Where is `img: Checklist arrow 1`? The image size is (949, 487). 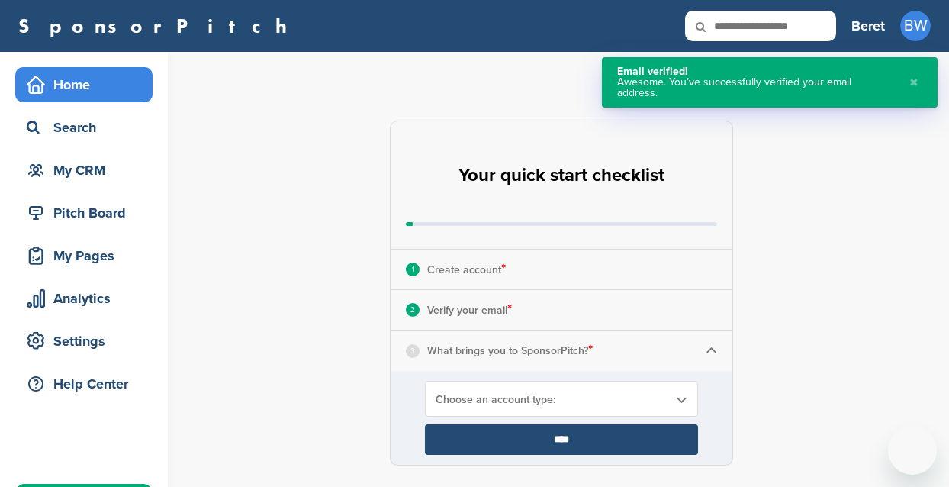 img: Checklist arrow 1 is located at coordinates (711, 350).